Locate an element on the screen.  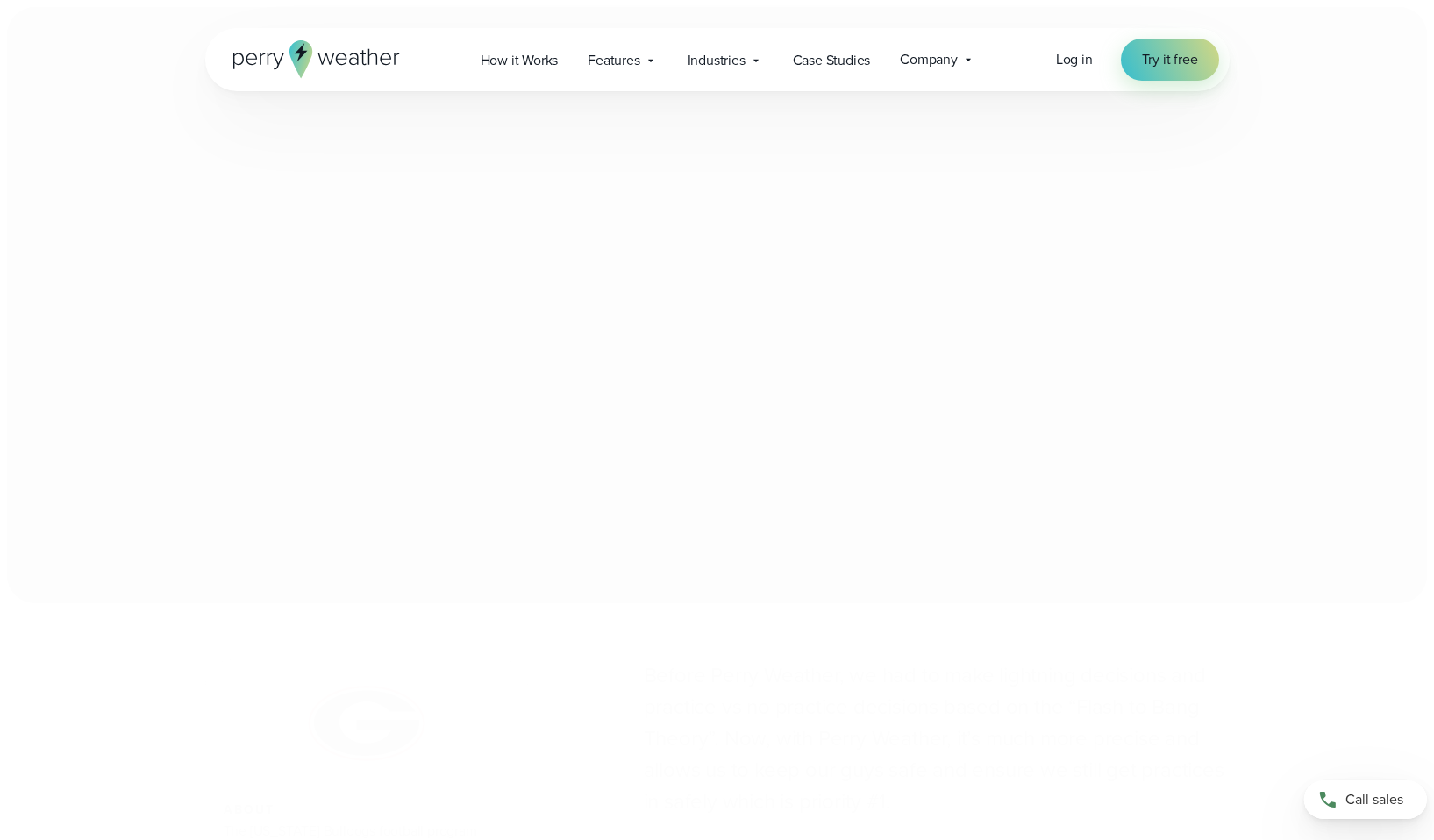
span: Company is located at coordinates (929, 60).